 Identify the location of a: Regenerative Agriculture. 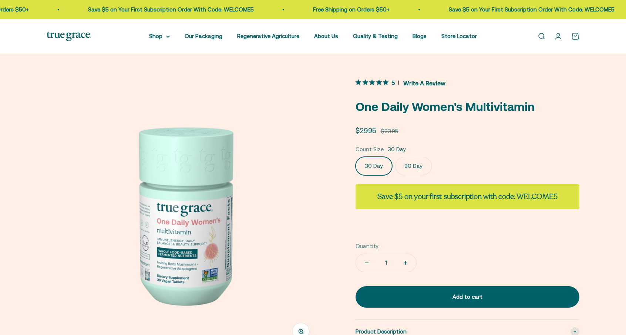
(268, 36).